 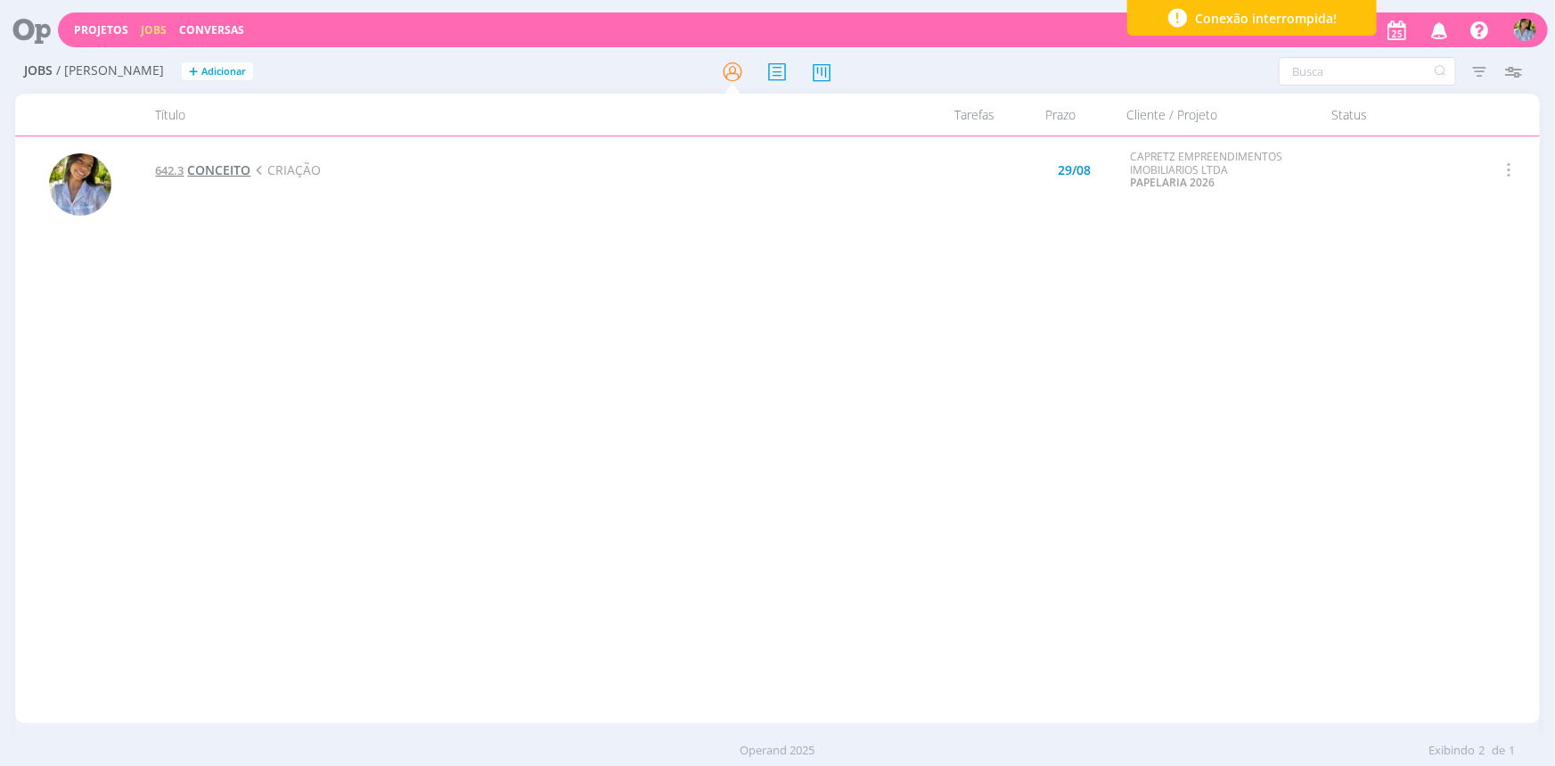 I want to click on span: Jobs, so click(x=38, y=70).